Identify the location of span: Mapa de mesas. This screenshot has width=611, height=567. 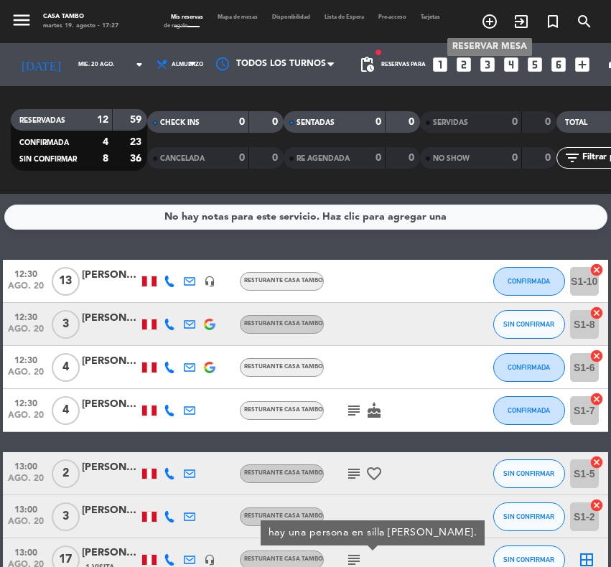
(237, 17).